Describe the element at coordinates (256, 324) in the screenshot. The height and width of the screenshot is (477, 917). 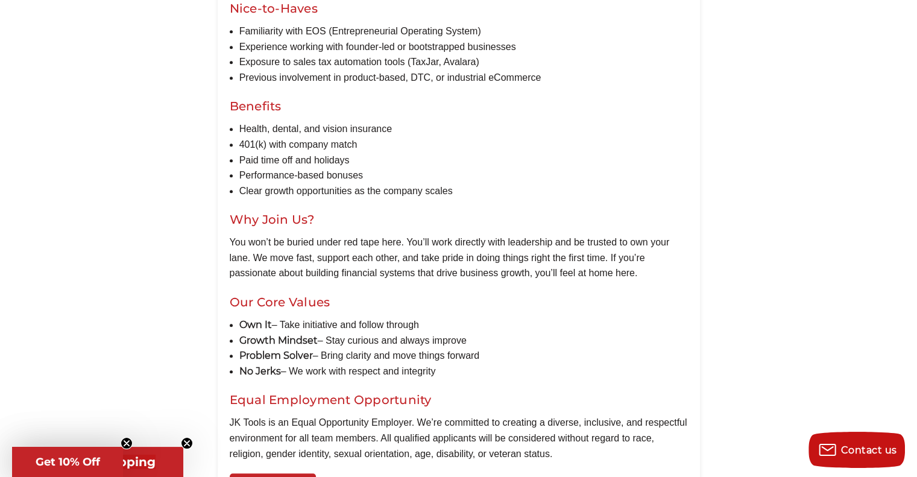
I see `strong: Own It` at that location.